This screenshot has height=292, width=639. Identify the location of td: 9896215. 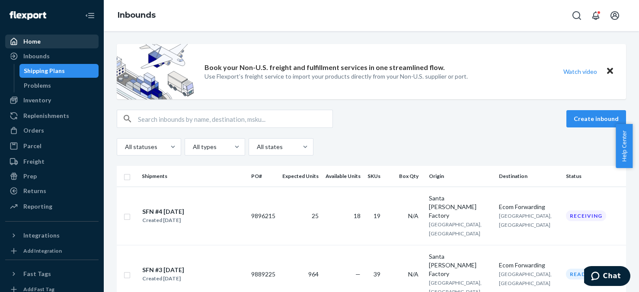
(263, 216).